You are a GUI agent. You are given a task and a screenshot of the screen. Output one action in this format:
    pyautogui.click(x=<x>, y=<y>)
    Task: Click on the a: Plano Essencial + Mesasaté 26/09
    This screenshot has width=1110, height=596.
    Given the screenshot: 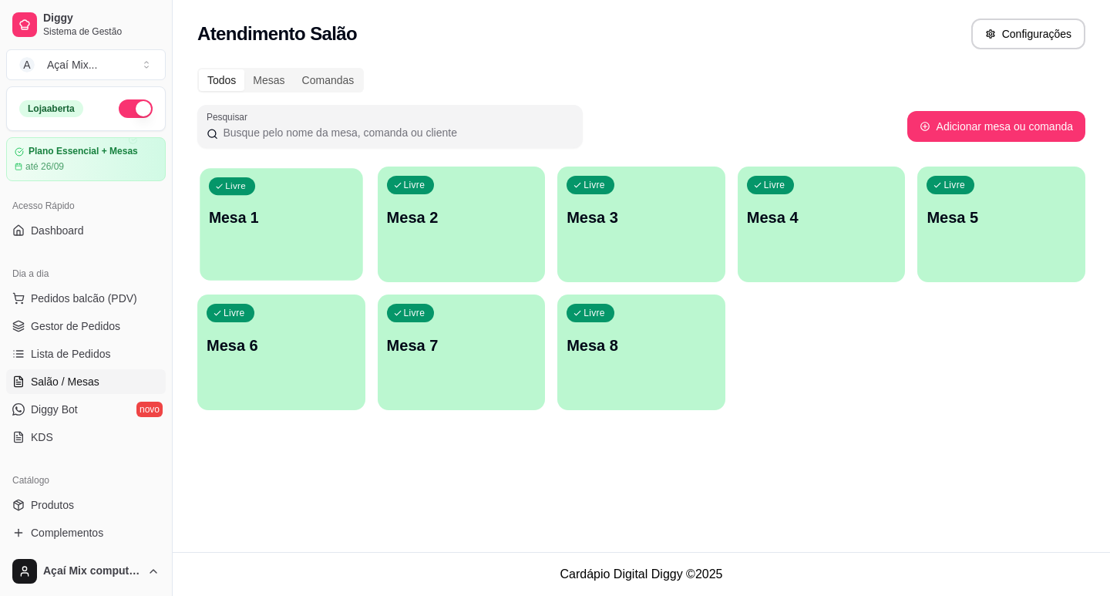 What is the action you would take?
    pyautogui.click(x=86, y=159)
    